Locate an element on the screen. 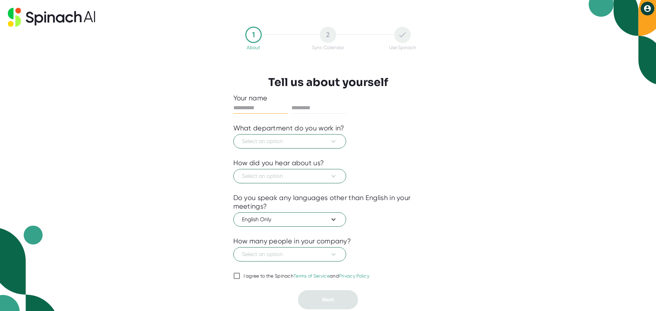  div: Do you speak any languages other than English in your meetings? is located at coordinates (328, 202).